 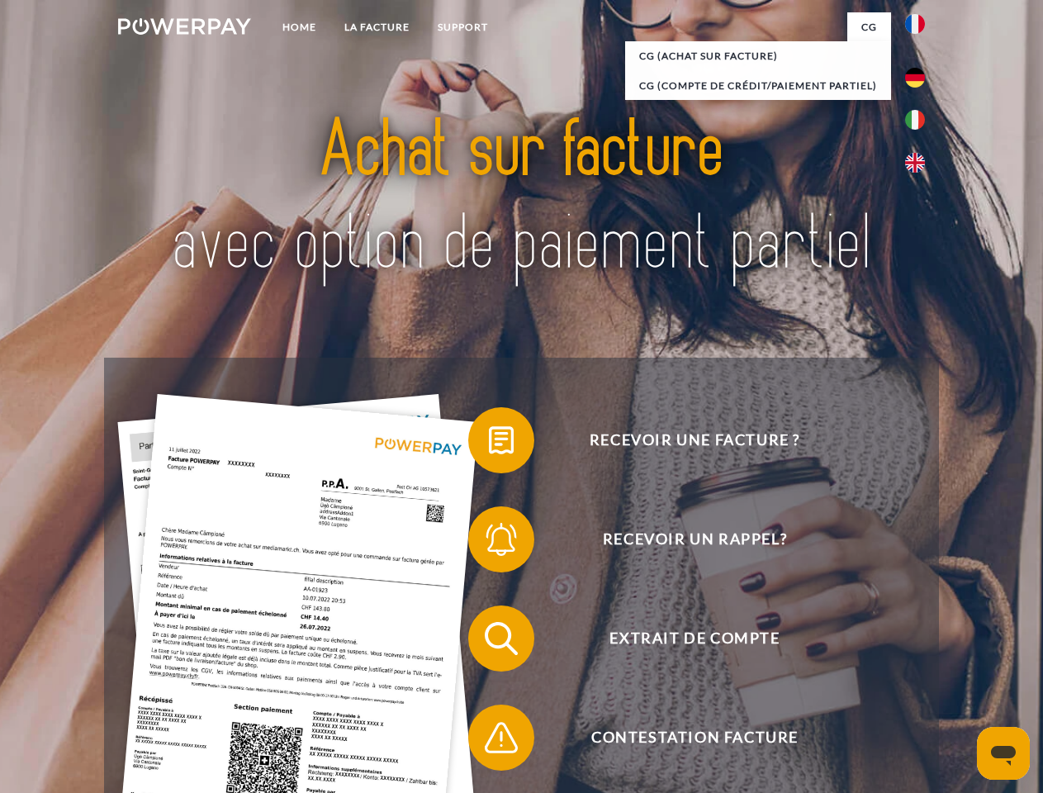 What do you see at coordinates (683, 638) in the screenshot?
I see `a: Extrait de compte` at bounding box center [683, 638].